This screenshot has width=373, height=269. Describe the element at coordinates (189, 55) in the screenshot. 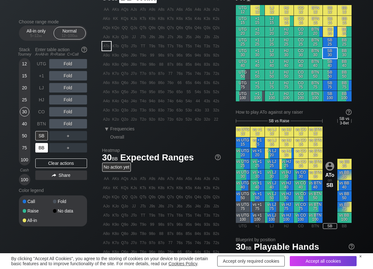

I see `div: 95s` at that location.